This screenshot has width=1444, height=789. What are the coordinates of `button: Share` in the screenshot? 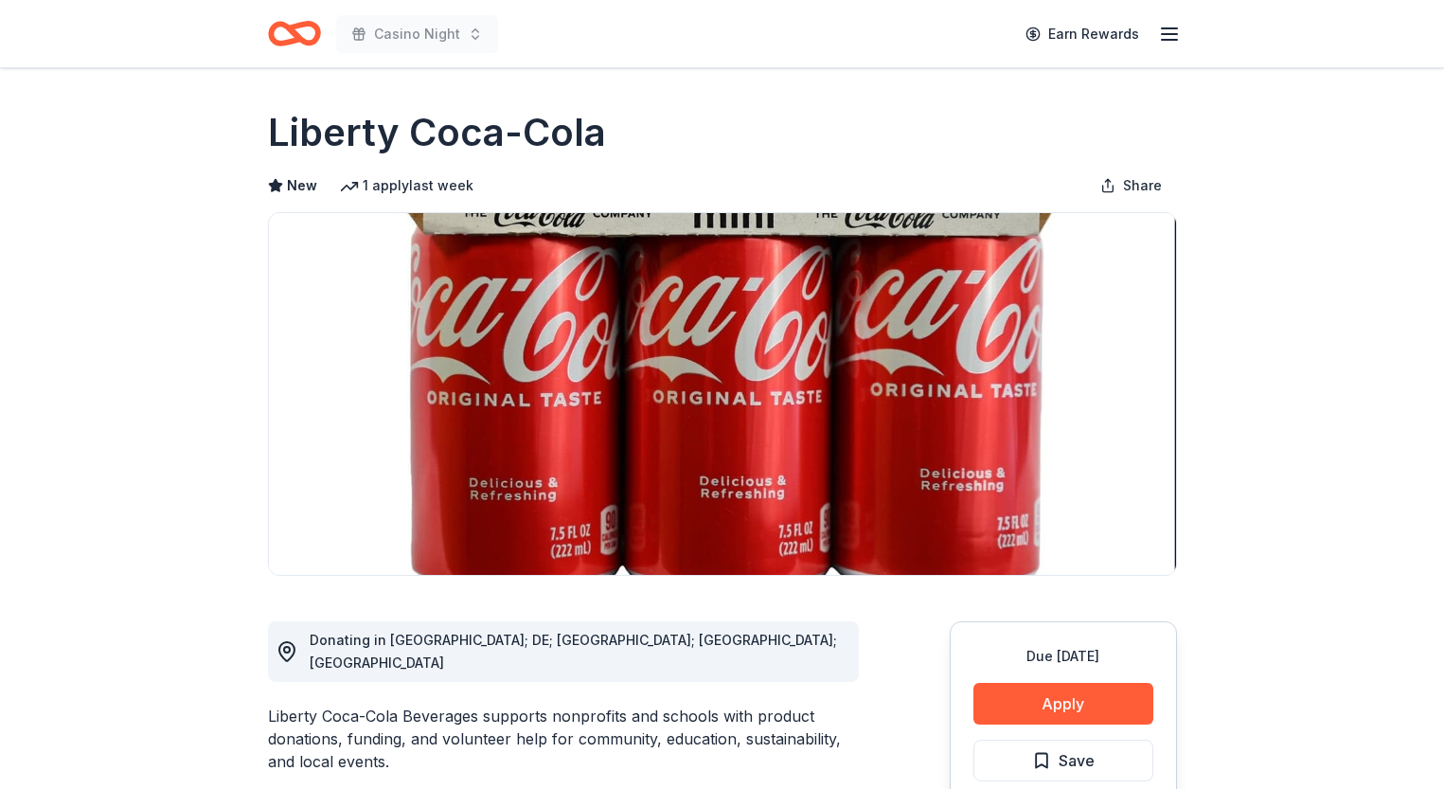 It's located at (1131, 186).